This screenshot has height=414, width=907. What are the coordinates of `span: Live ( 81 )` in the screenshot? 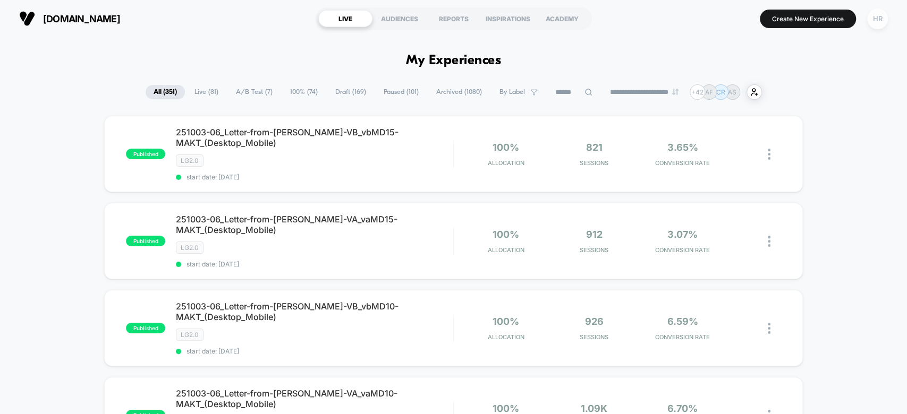 It's located at (206, 92).